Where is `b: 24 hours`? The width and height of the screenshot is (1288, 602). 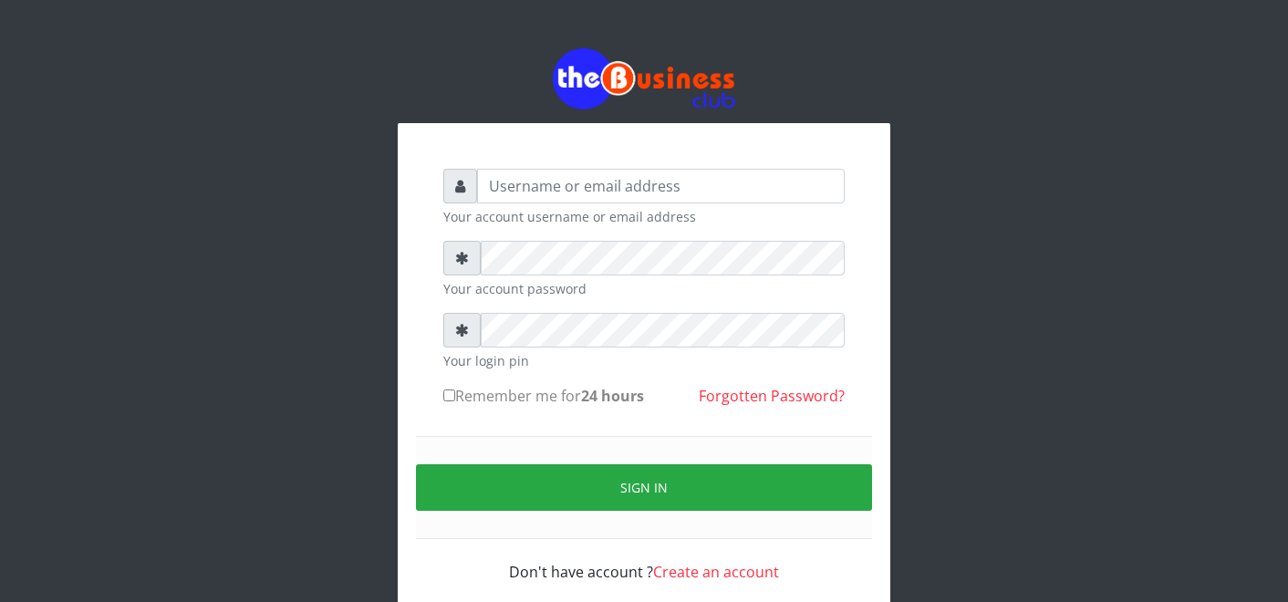 b: 24 hours is located at coordinates (612, 396).